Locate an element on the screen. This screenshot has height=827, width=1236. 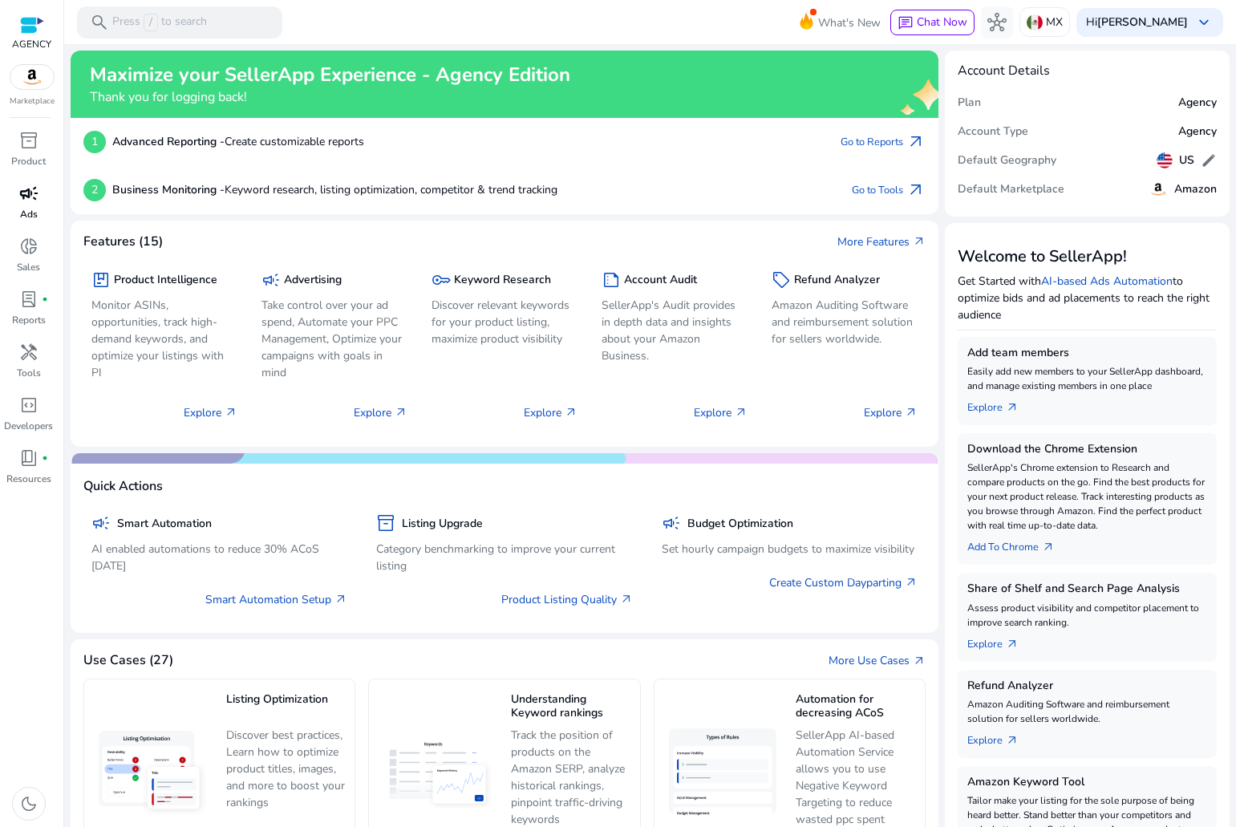
h5: Share of Shelf and Search Page Analysis is located at coordinates (1086, 589).